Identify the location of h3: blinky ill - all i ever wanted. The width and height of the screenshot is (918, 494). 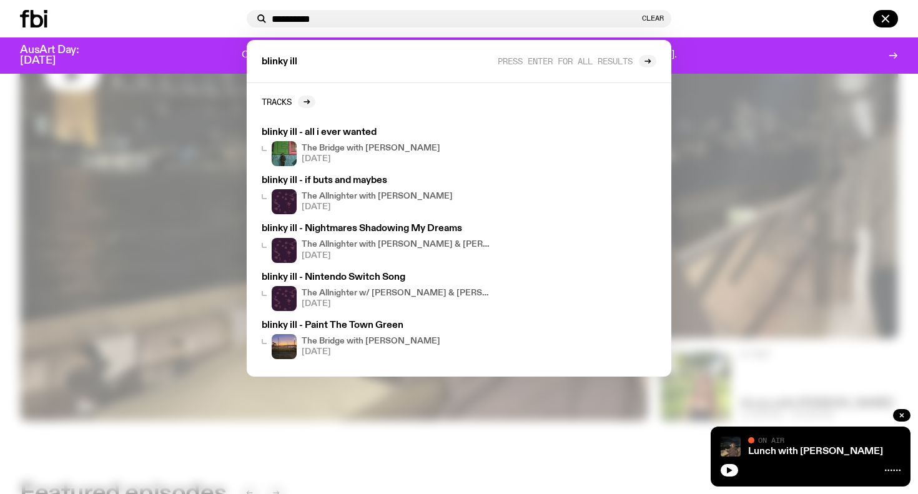
(377, 132).